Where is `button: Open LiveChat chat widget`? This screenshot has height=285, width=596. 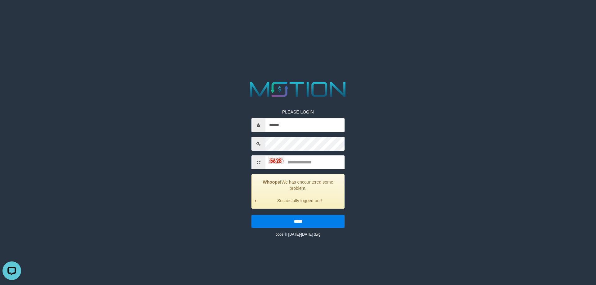
button: Open LiveChat chat widget is located at coordinates (12, 12).